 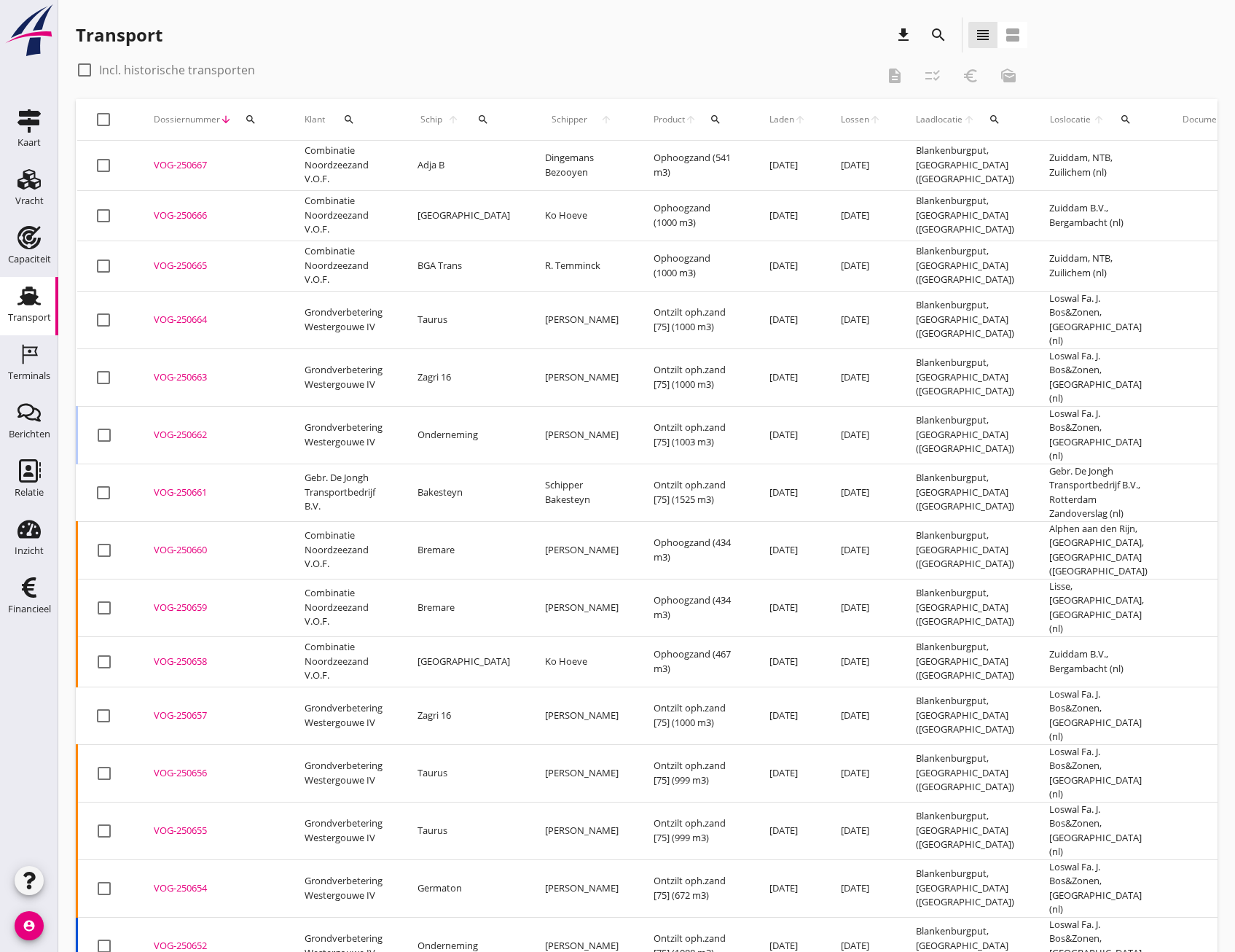 What do you see at coordinates (29, 492) in the screenshot?
I see `div: Relatie` at bounding box center [29, 492].